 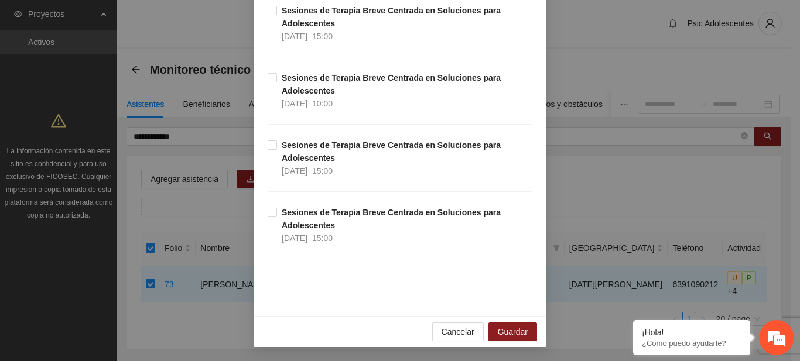 I want to click on span: Guardar, so click(x=513, y=332).